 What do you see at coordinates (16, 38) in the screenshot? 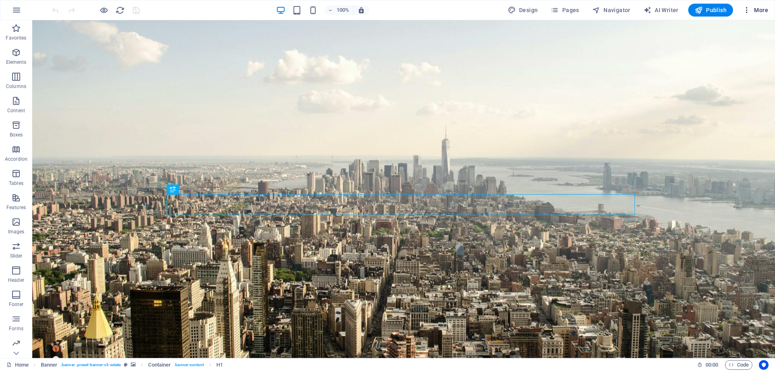
I see `p: Favorites` at bounding box center [16, 38].